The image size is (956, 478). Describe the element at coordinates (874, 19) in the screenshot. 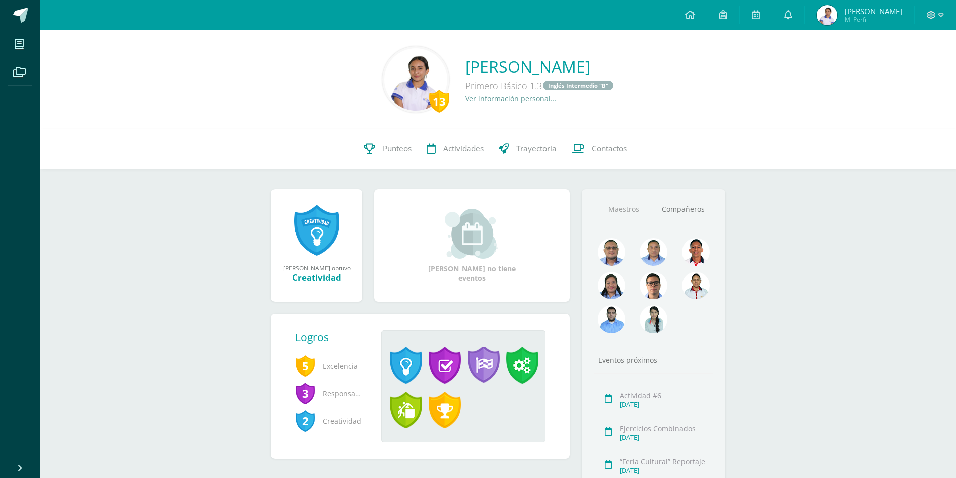

I see `span: Mi Perfil` at that location.